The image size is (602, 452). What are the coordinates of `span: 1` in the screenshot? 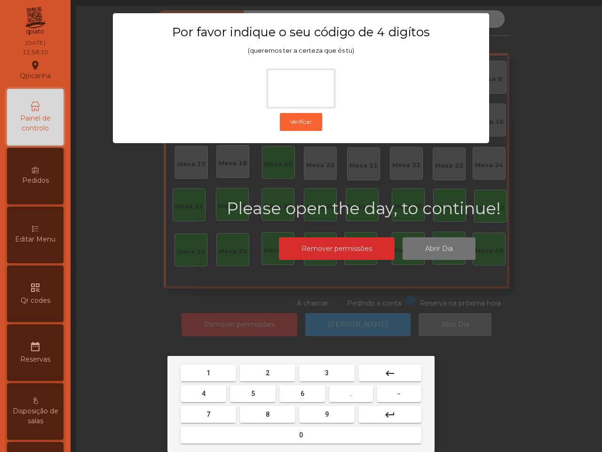 It's located at (208, 373).